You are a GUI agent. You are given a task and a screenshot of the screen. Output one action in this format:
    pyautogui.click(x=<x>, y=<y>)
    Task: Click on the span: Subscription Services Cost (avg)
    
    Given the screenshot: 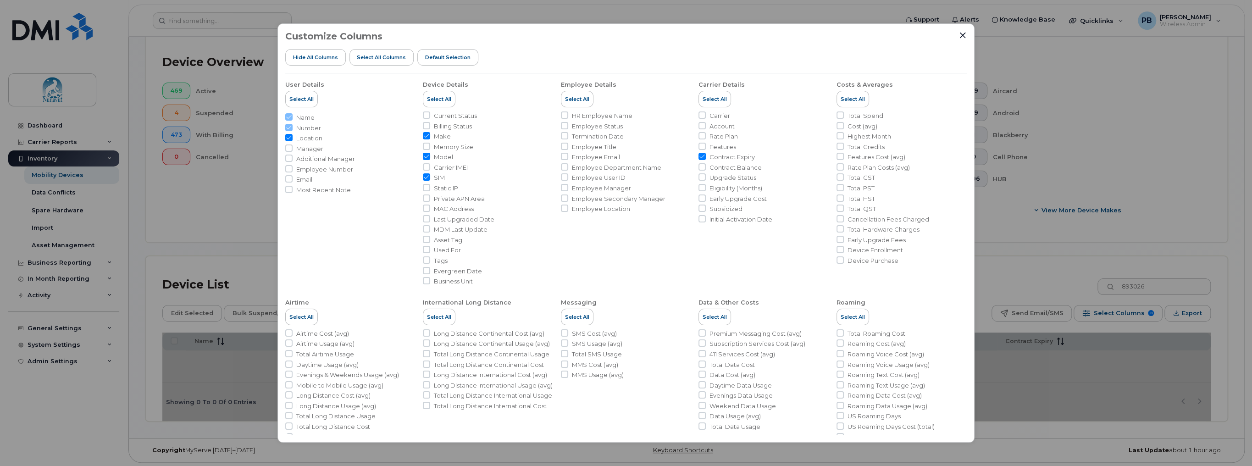 What is the action you would take?
    pyautogui.click(x=757, y=344)
    